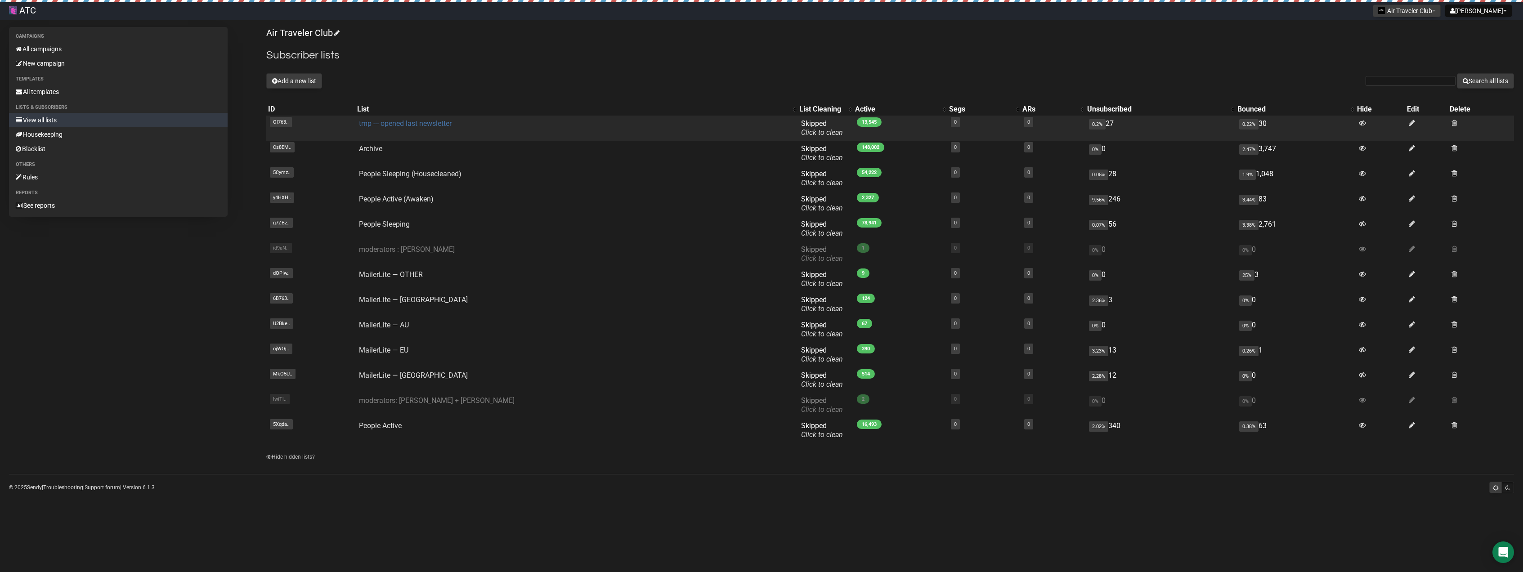  Describe the element at coordinates (118, 149) in the screenshot. I see `a: Blacklist` at that location.